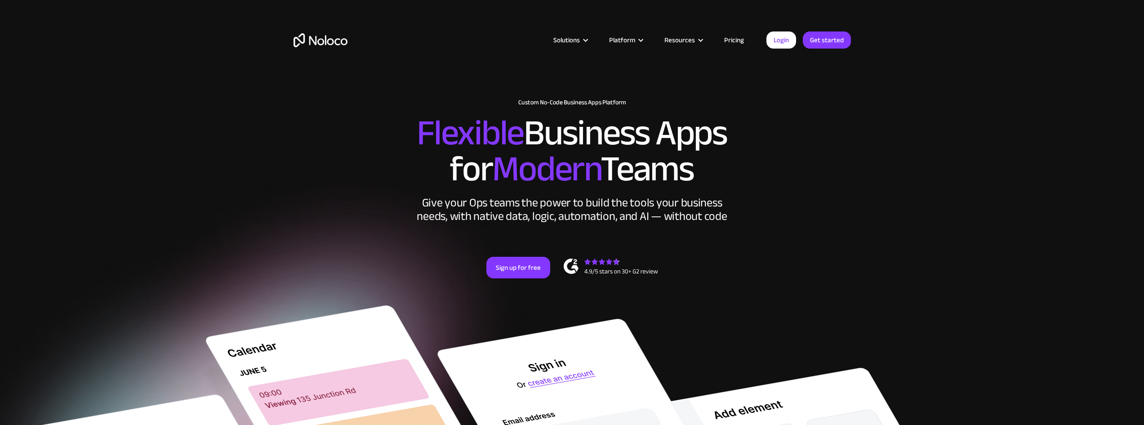 The width and height of the screenshot is (1144, 425). What do you see at coordinates (321, 40) in the screenshot?
I see `a: home` at bounding box center [321, 40].